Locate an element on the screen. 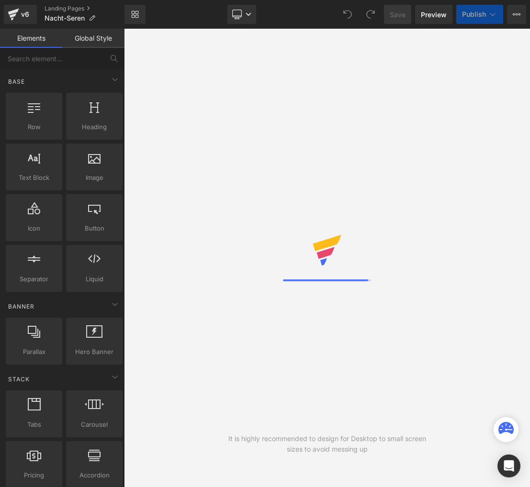 The height and width of the screenshot is (487, 530). span: Separator is located at coordinates (34, 279).